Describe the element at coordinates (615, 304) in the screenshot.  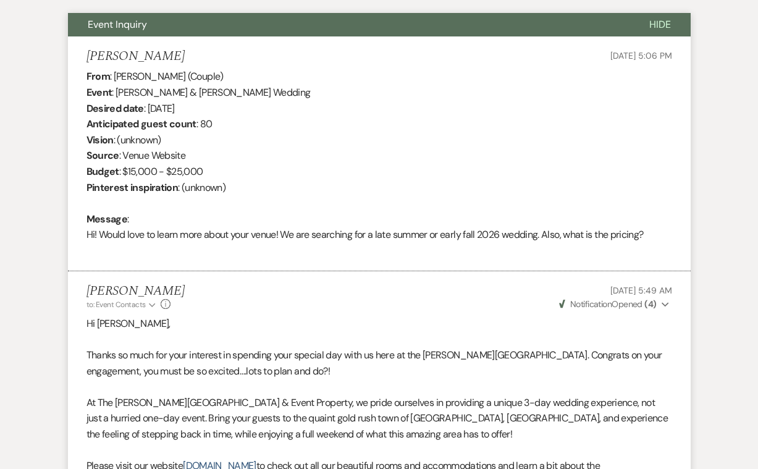
I see `button: NotificationOpened (4)` at that location.